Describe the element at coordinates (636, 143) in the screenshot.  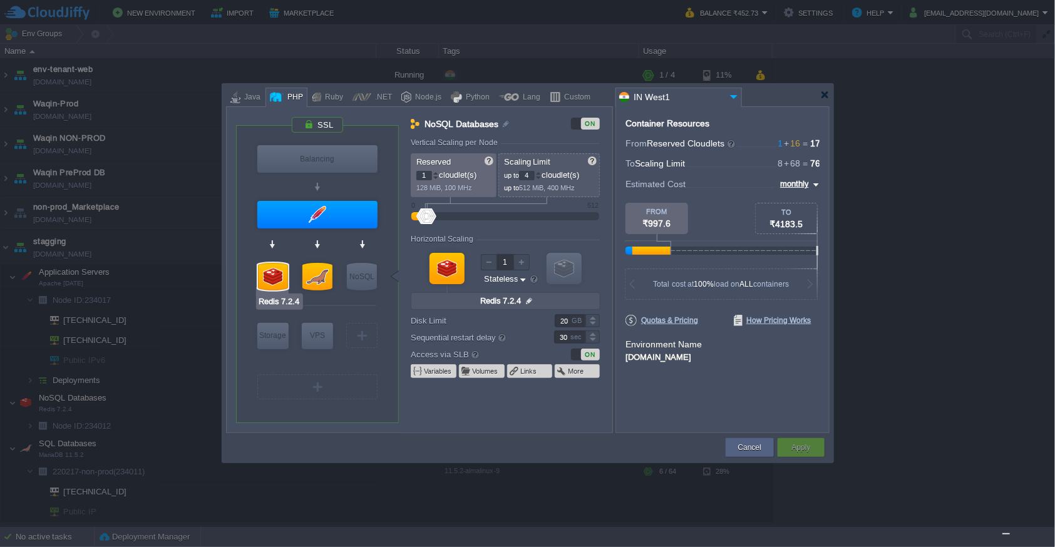
I see `span: From` at that location.